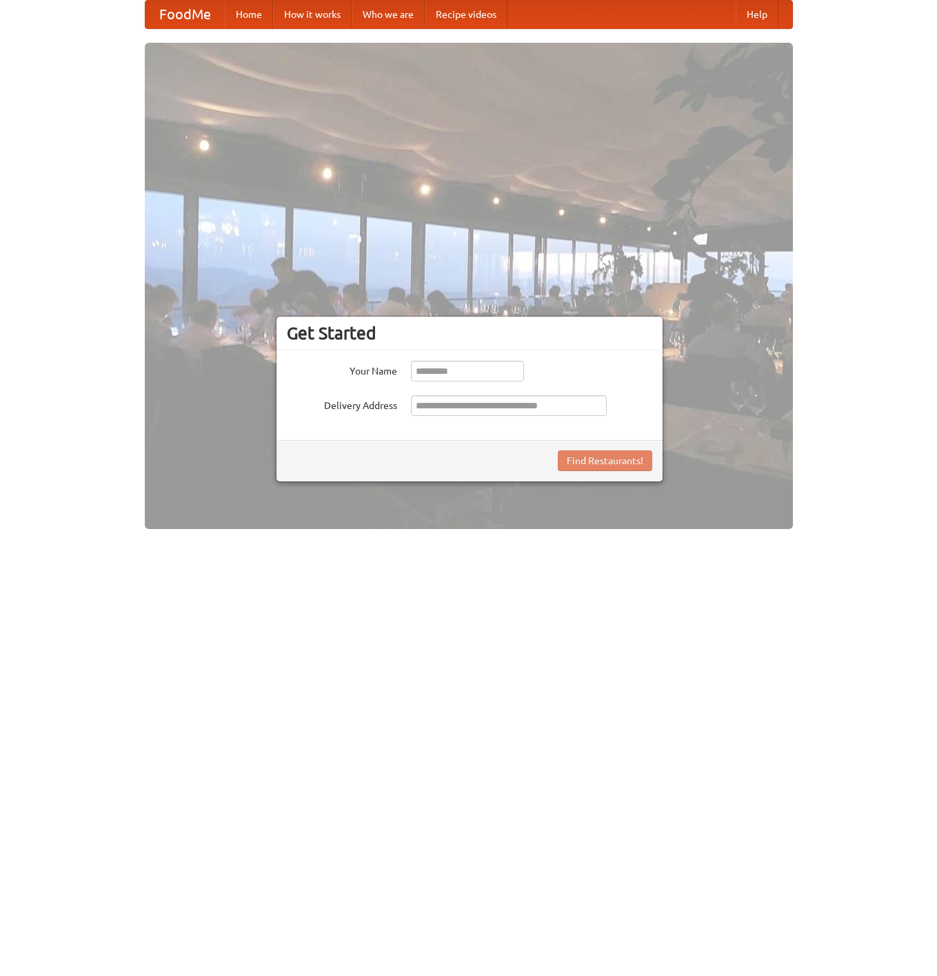  I want to click on button: Find Restaurants!, so click(605, 461).